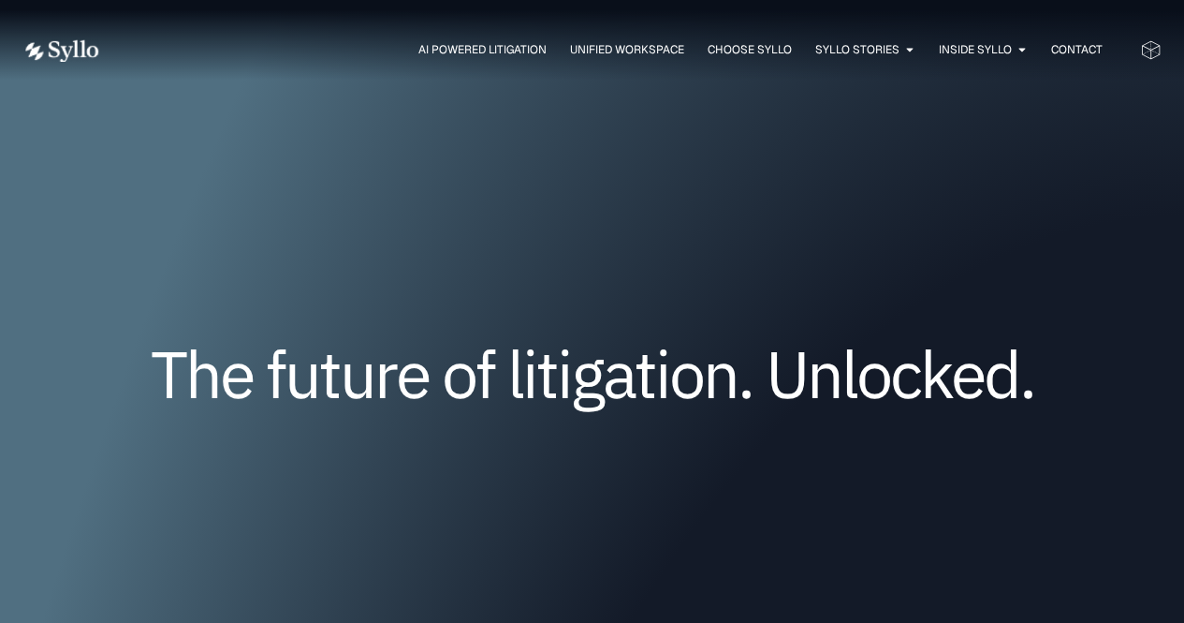 This screenshot has height=623, width=1184. Describe the element at coordinates (750, 50) in the screenshot. I see `span: Choose Syllo` at that location.